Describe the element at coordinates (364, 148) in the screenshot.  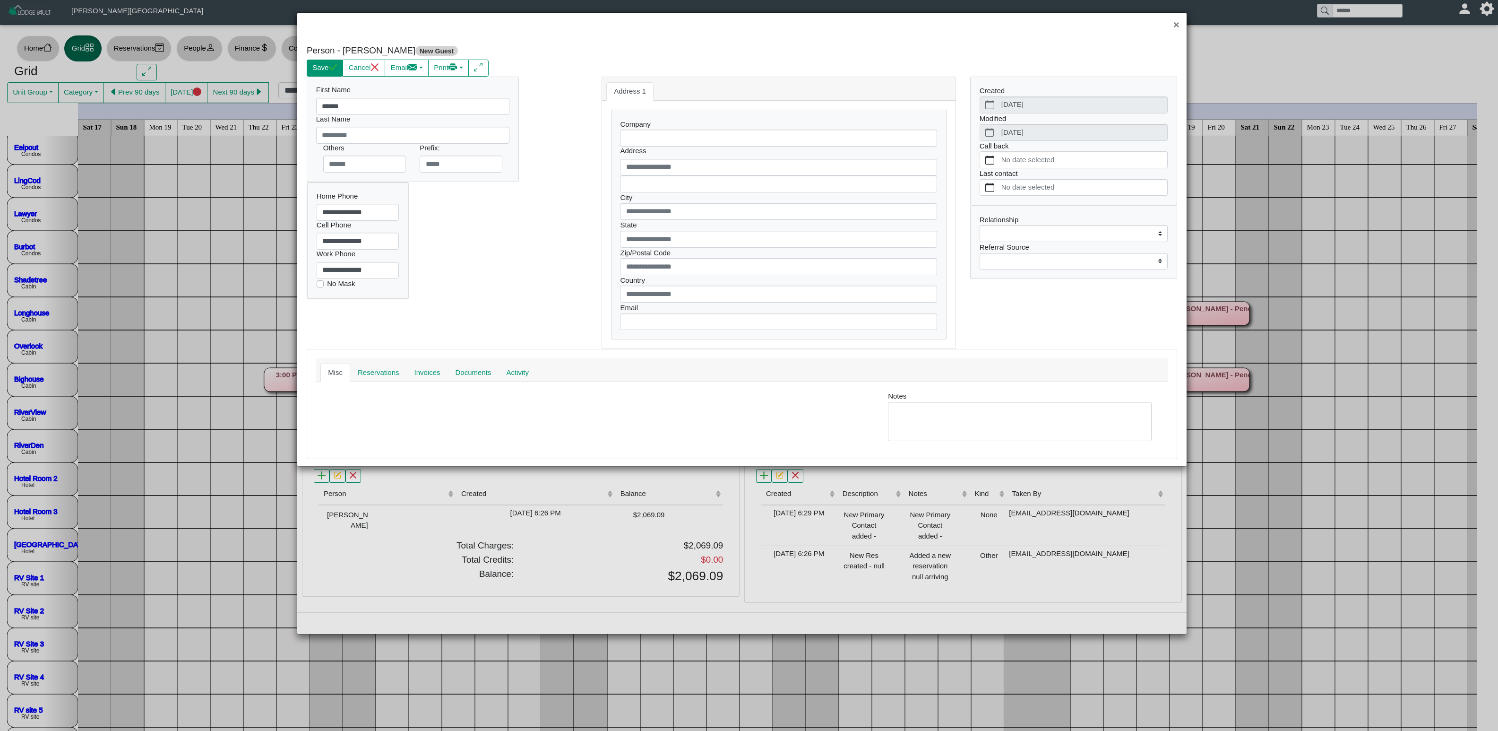
I see `h6: Others` at that location.